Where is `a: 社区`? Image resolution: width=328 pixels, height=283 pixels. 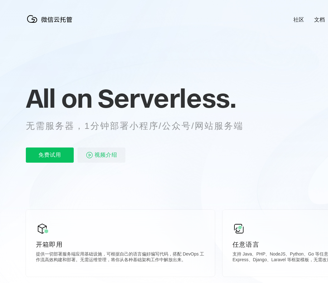
a: 社区 is located at coordinates (299, 20).